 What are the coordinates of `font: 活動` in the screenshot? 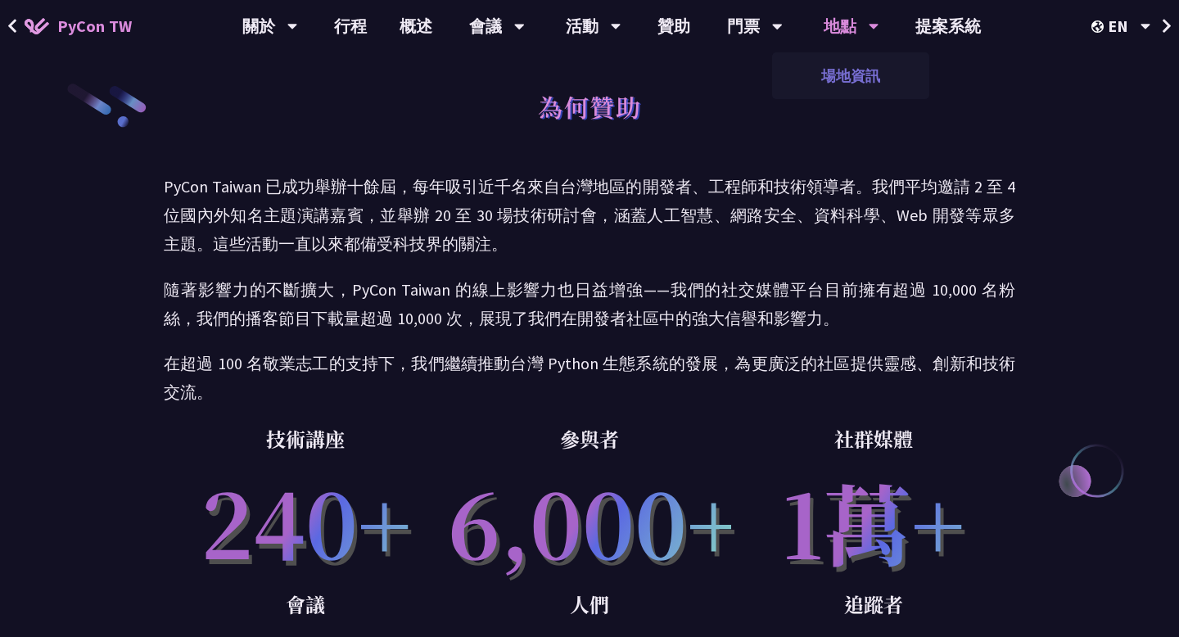 It's located at (582, 25).